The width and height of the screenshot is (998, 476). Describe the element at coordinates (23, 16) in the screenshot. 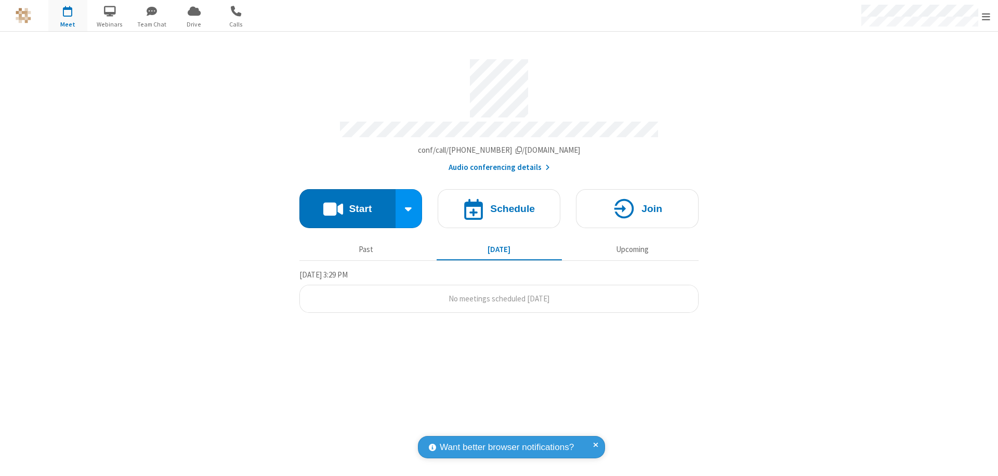

I see `img: QA Selenium DO NOT DELETE OR CHANGE` at that location.